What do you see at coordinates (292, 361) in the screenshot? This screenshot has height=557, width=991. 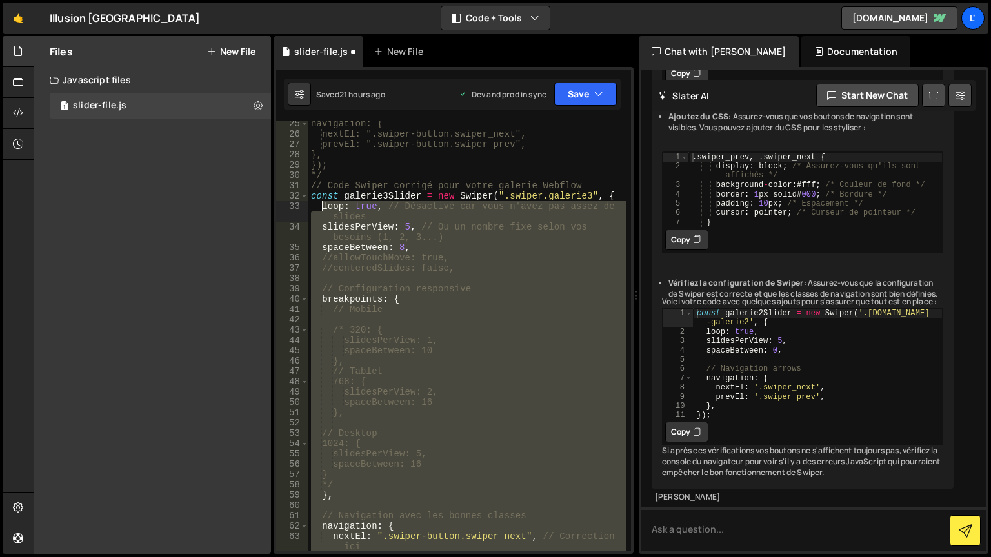 I see `div: 46` at bounding box center [292, 361].